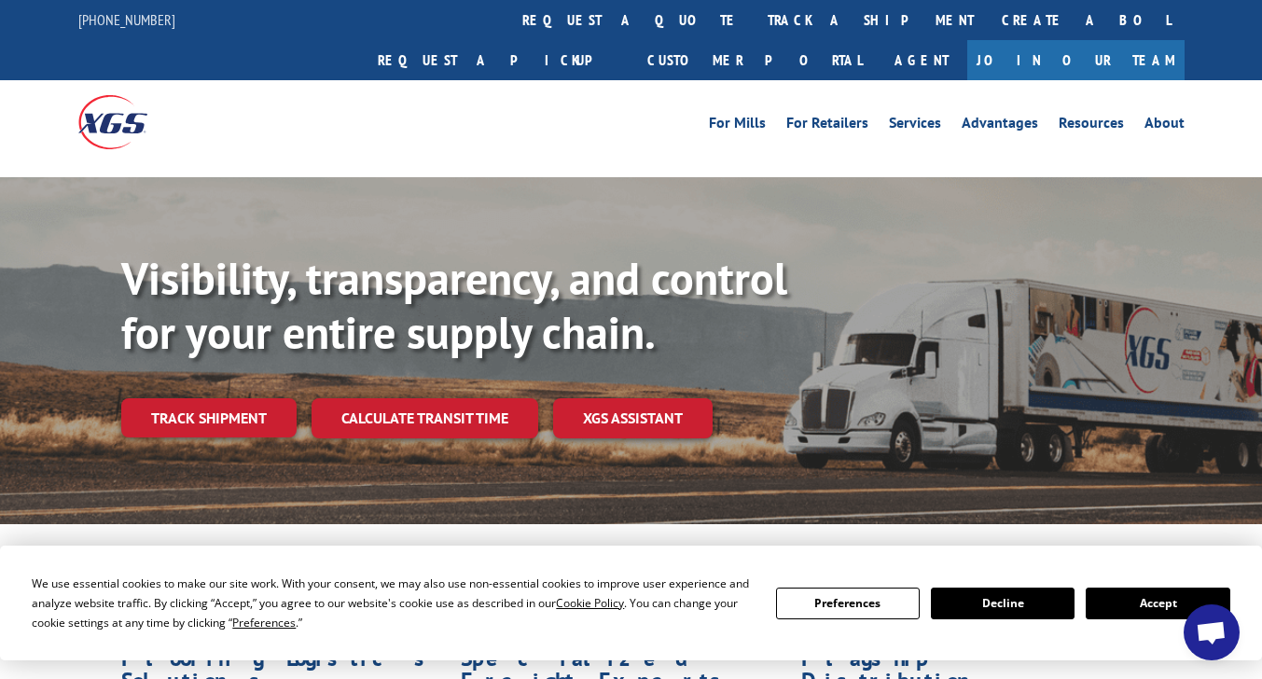 The height and width of the screenshot is (679, 1262). Describe the element at coordinates (1158, 604) in the screenshot. I see `button: Accept` at that location.